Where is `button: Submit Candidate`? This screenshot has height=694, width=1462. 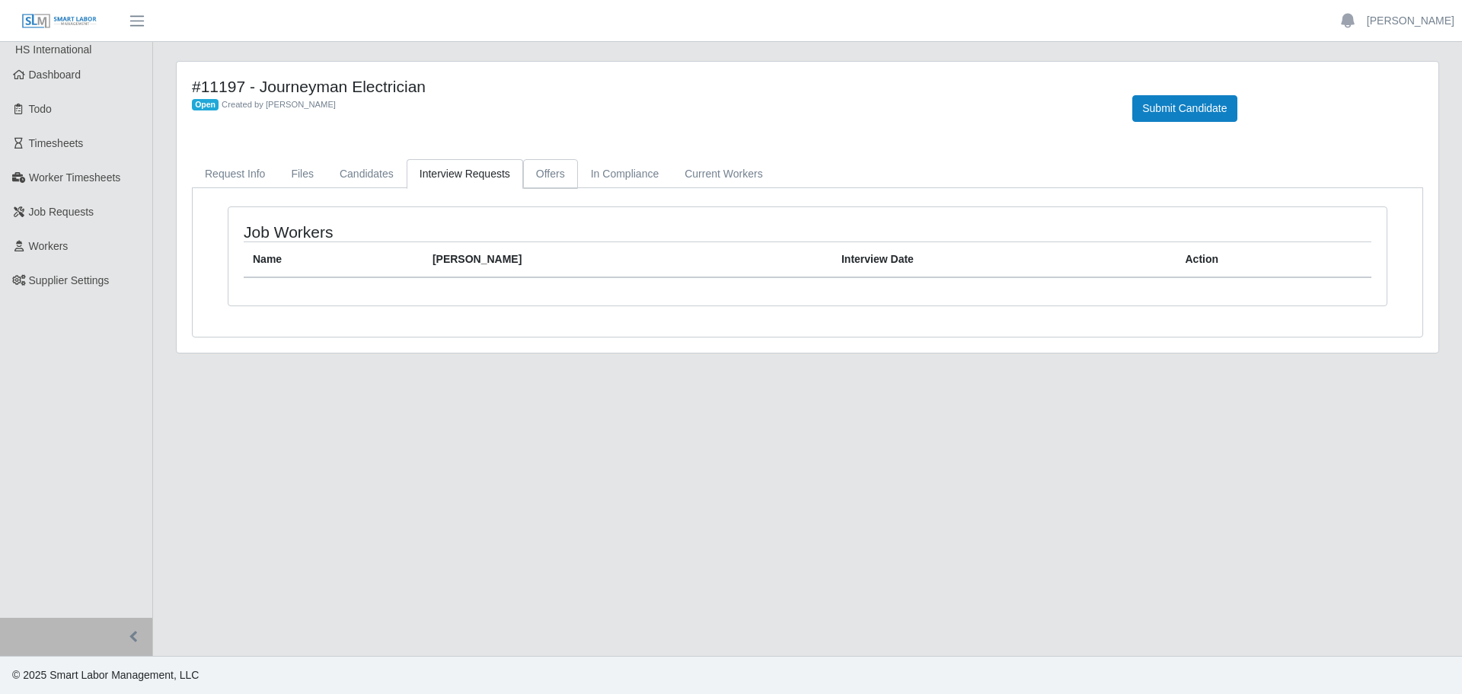
button: Submit Candidate is located at coordinates (1184, 108).